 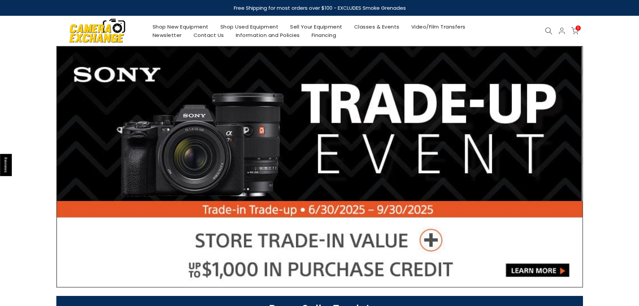 What do you see at coordinates (316, 278) in the screenshot?
I see `li: Page dot 3` at bounding box center [316, 278].